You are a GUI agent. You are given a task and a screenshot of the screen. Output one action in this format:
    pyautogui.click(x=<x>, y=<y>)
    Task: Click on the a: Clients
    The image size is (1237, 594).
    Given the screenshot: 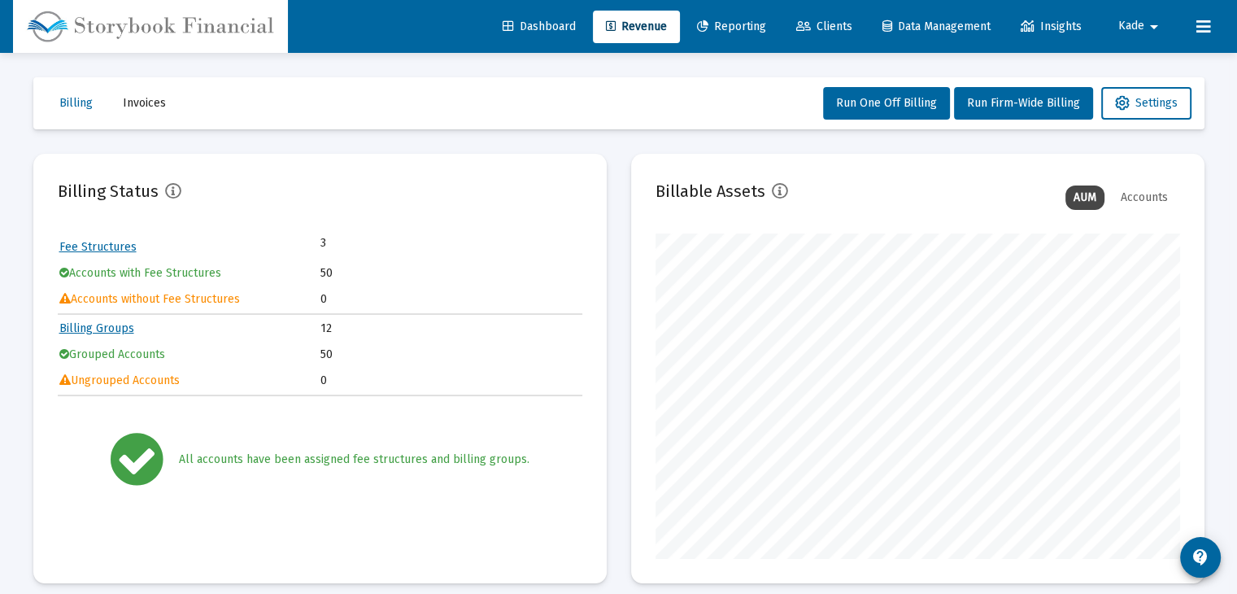 What is the action you would take?
    pyautogui.click(x=824, y=27)
    